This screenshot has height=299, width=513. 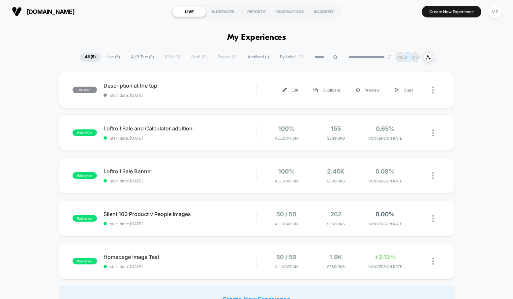 What do you see at coordinates (180, 128) in the screenshot?
I see `span: Loftroll Sale and Calculator addition.` at bounding box center [180, 128].